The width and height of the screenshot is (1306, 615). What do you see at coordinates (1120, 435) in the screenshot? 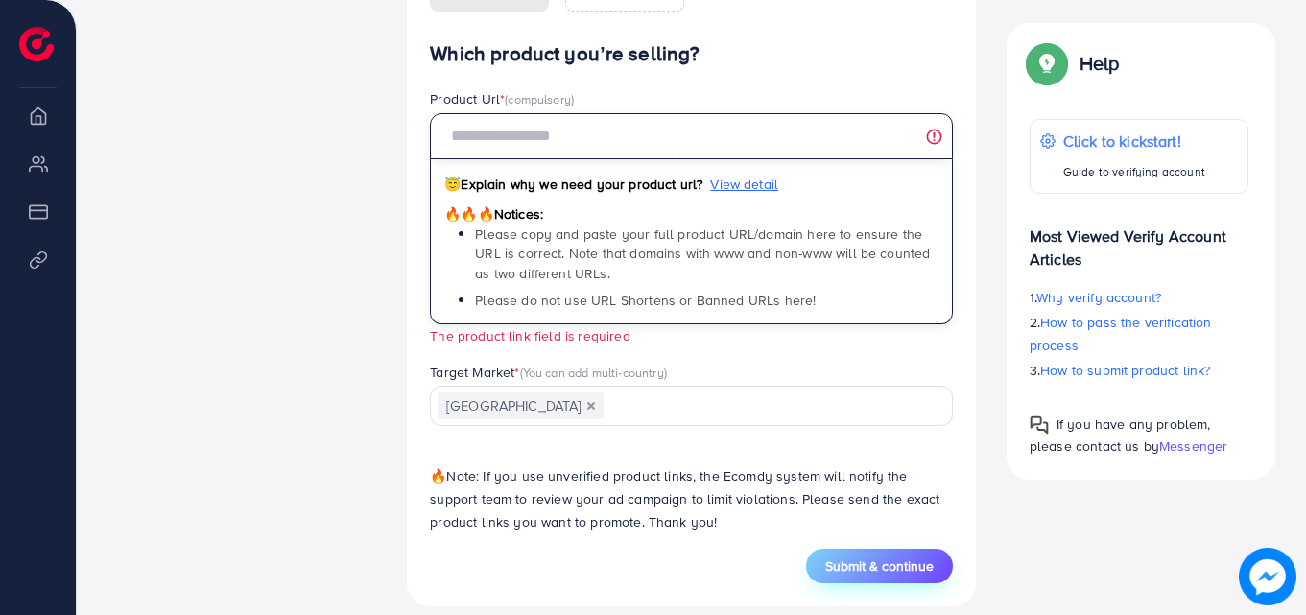
I see `span: If you have any problem, please contact us by` at bounding box center [1120, 435].